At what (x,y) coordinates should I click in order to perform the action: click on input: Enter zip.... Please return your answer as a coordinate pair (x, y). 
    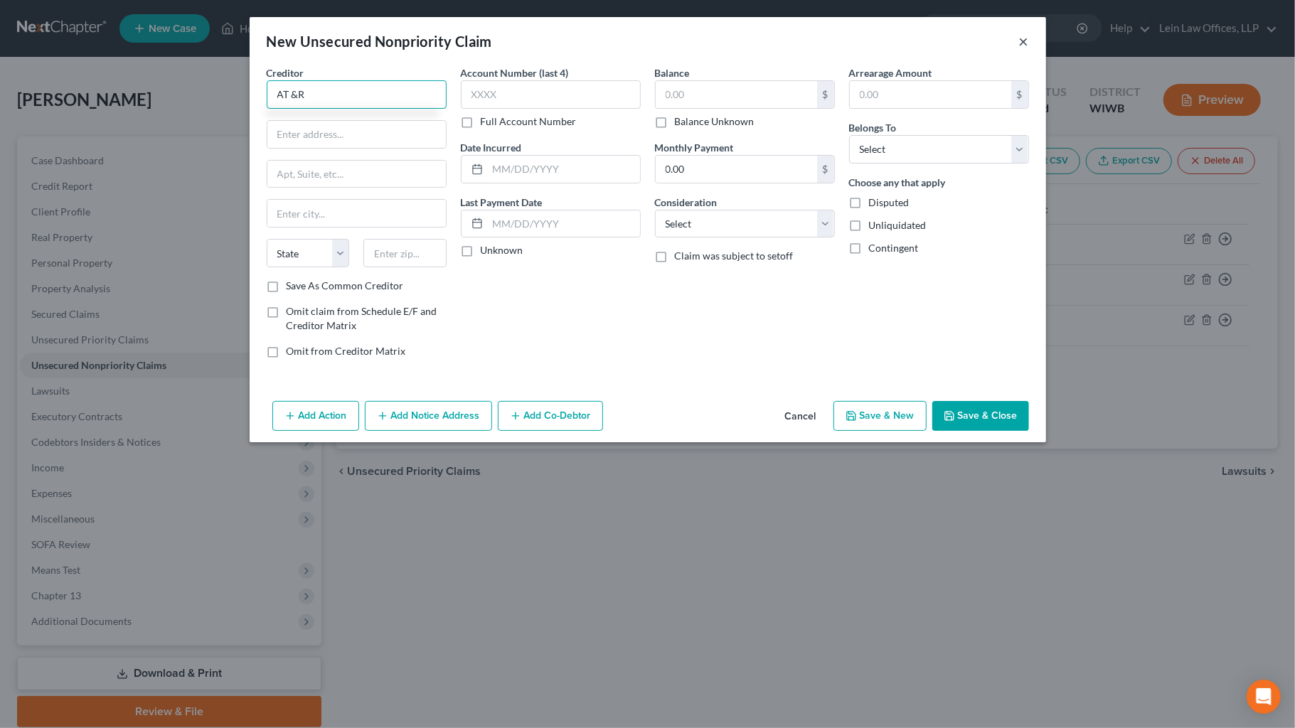
    Looking at the image, I should click on (405, 253).